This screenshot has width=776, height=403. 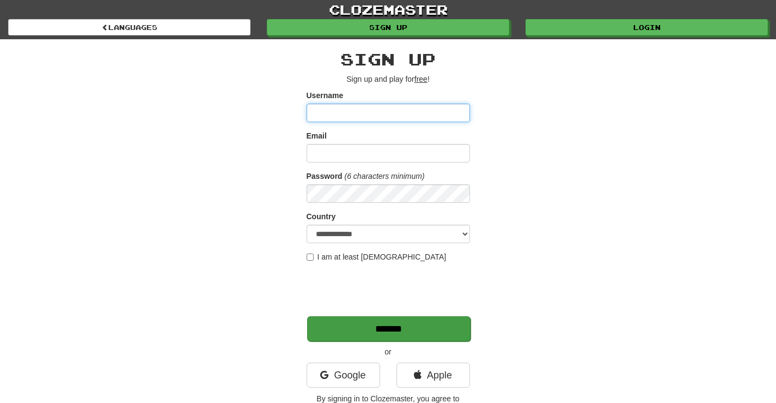 I want to click on h2: Sign up, so click(x=388, y=59).